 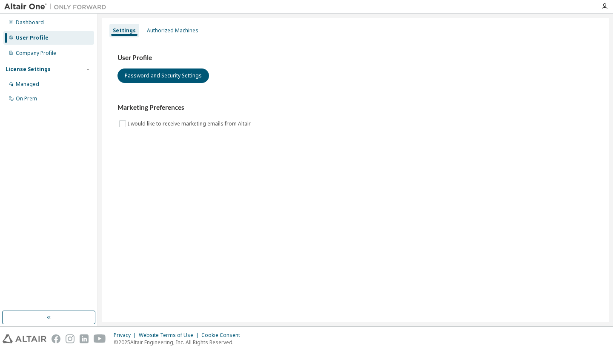 What do you see at coordinates (356, 58) in the screenshot?
I see `h3: User Profile` at bounding box center [356, 58].